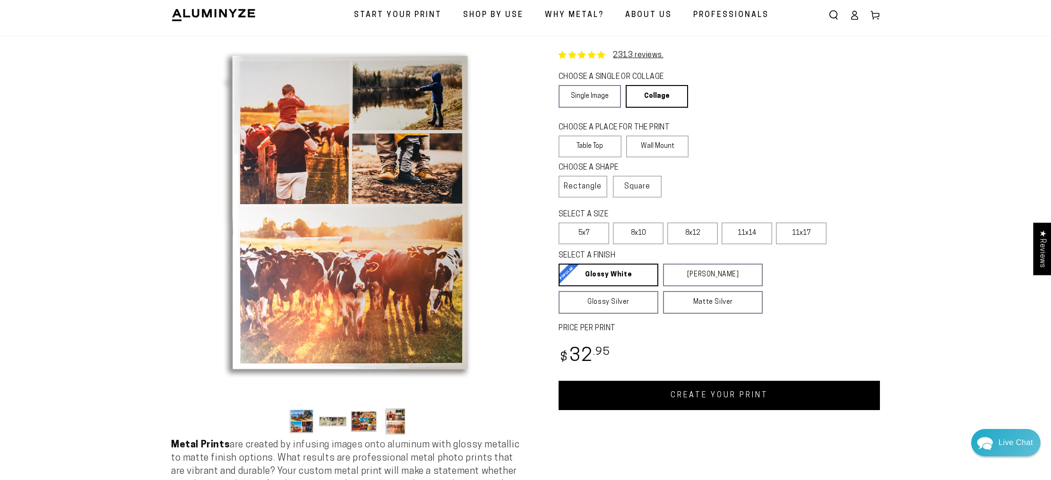  I want to click on a: Professionals, so click(731, 15).